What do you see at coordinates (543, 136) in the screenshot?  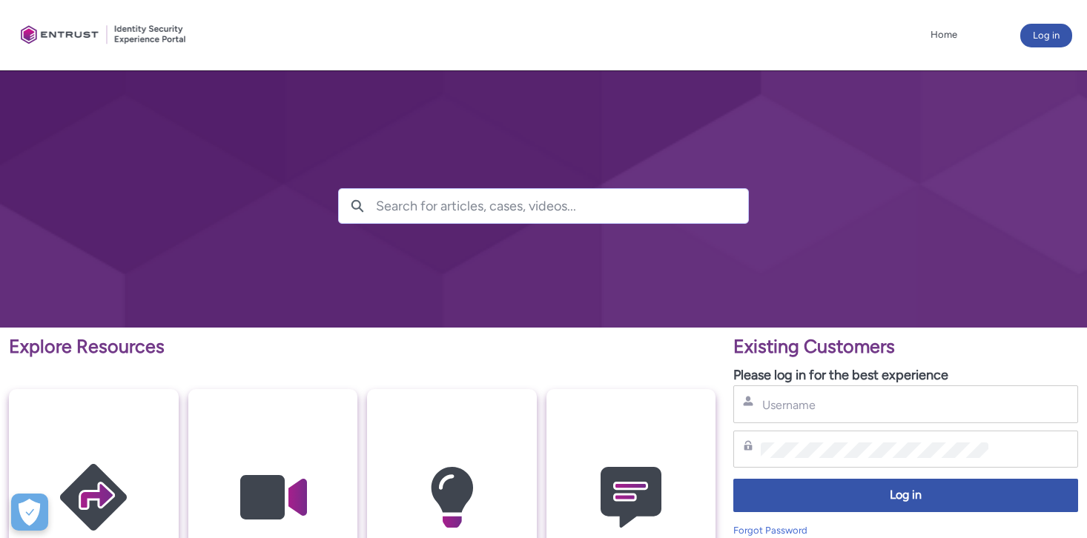 I see `h2: How Can We Help?` at bounding box center [543, 136].